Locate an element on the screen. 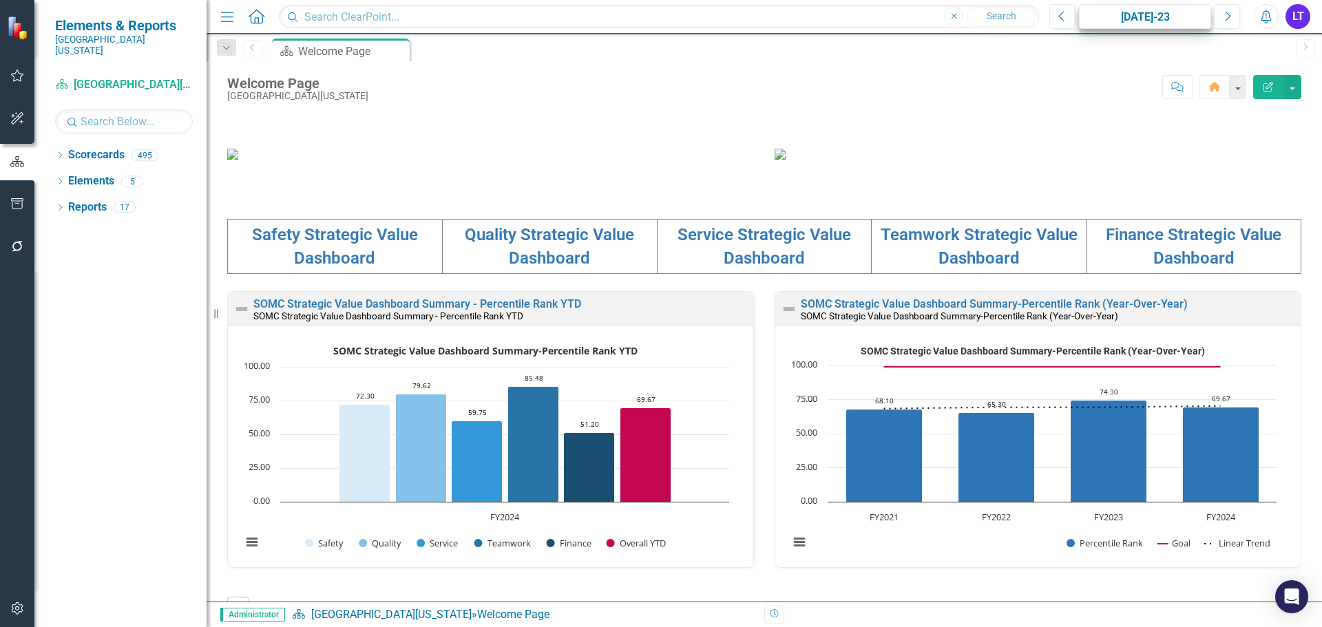 The image size is (1322, 627). div: LT is located at coordinates (1298, 17).